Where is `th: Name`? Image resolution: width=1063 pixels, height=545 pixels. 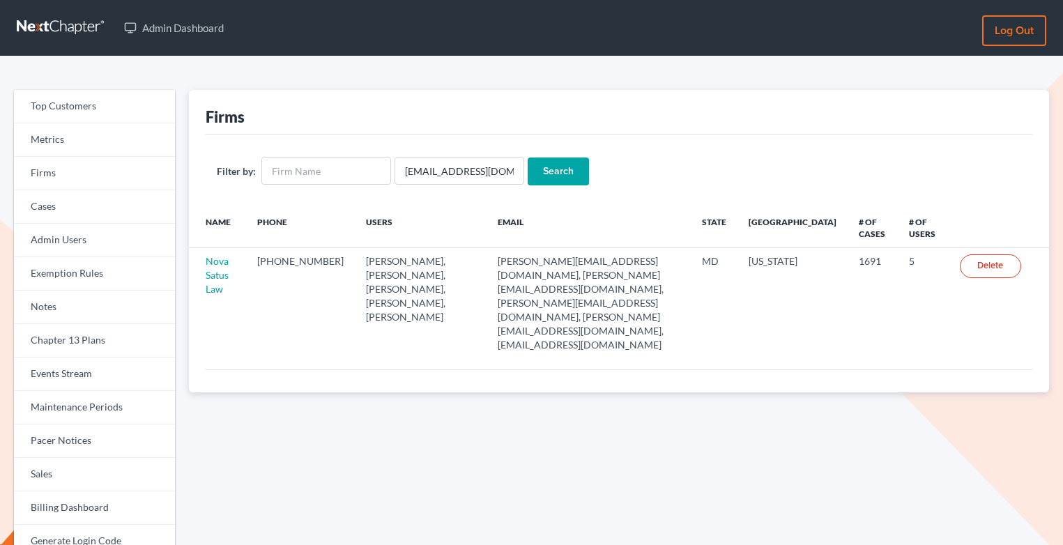 th: Name is located at coordinates (217, 228).